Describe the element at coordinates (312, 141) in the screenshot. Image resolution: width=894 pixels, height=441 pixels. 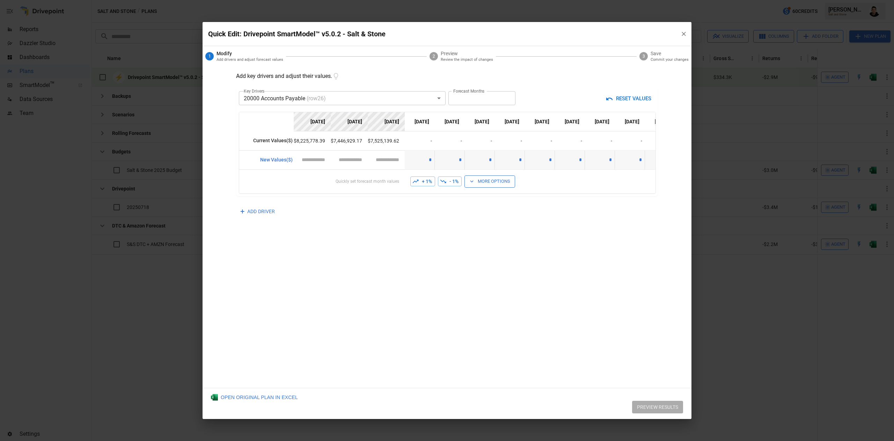
I see `td: $8,225,778.39` at that location.